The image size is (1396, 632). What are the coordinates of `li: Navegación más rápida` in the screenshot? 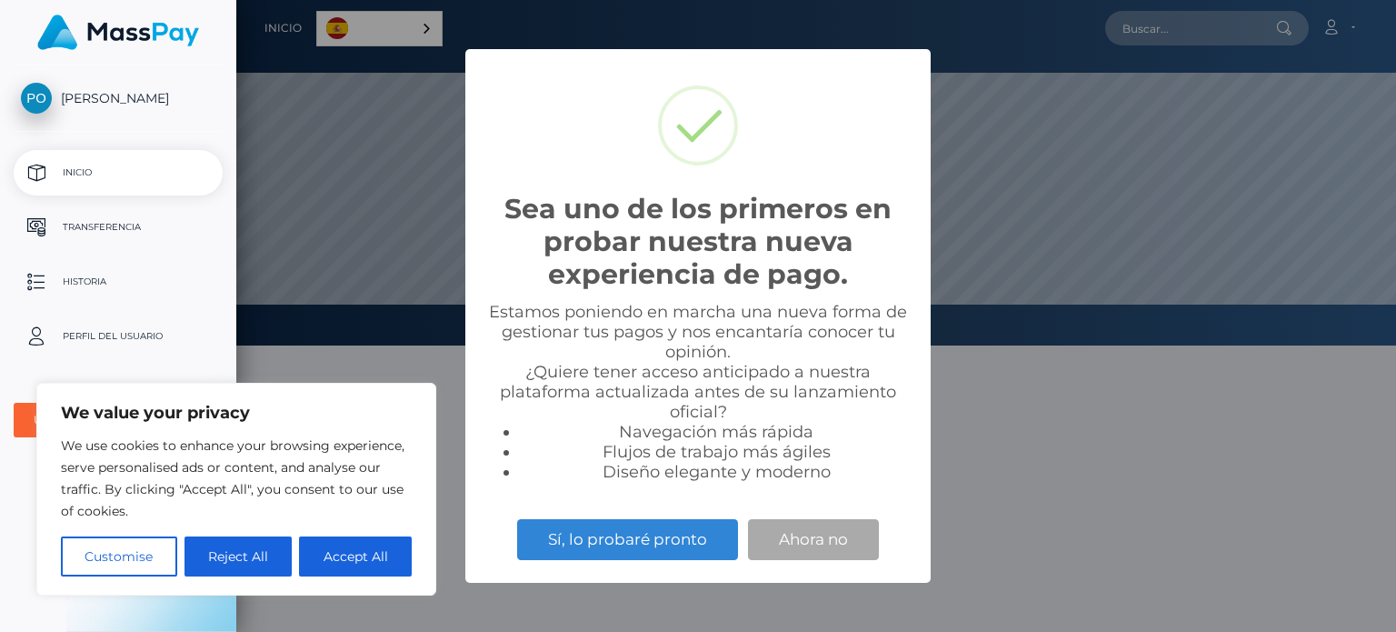 It's located at (716, 432).